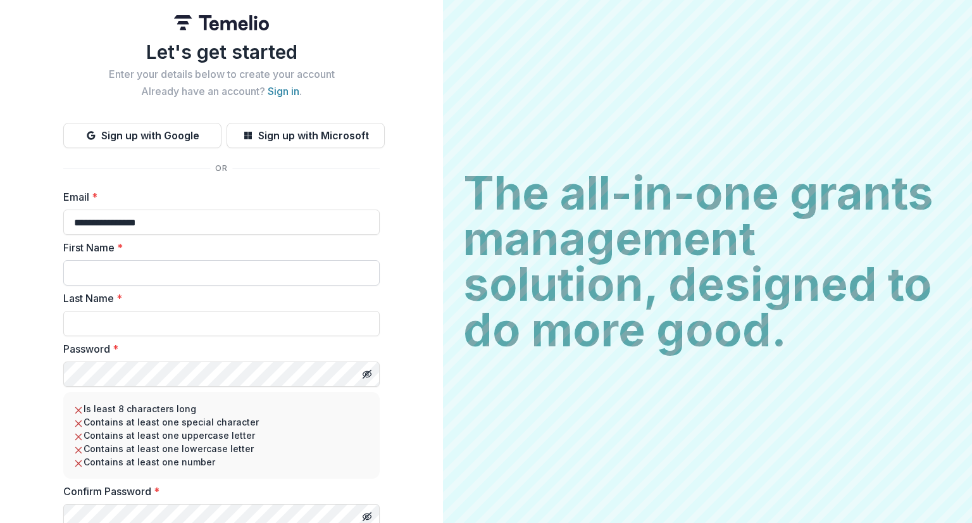  I want to click on label: First Name, so click(218, 247).